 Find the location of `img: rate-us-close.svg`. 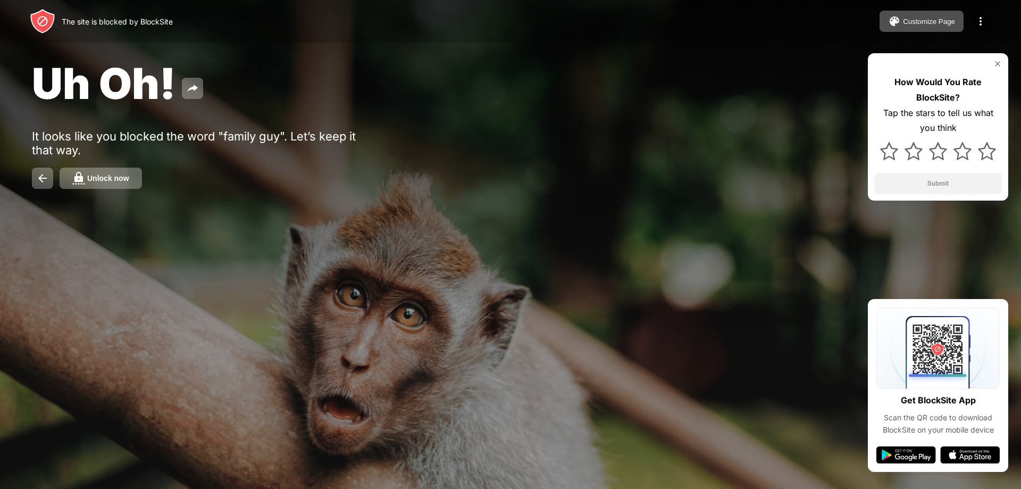

img: rate-us-close.svg is located at coordinates (998, 64).